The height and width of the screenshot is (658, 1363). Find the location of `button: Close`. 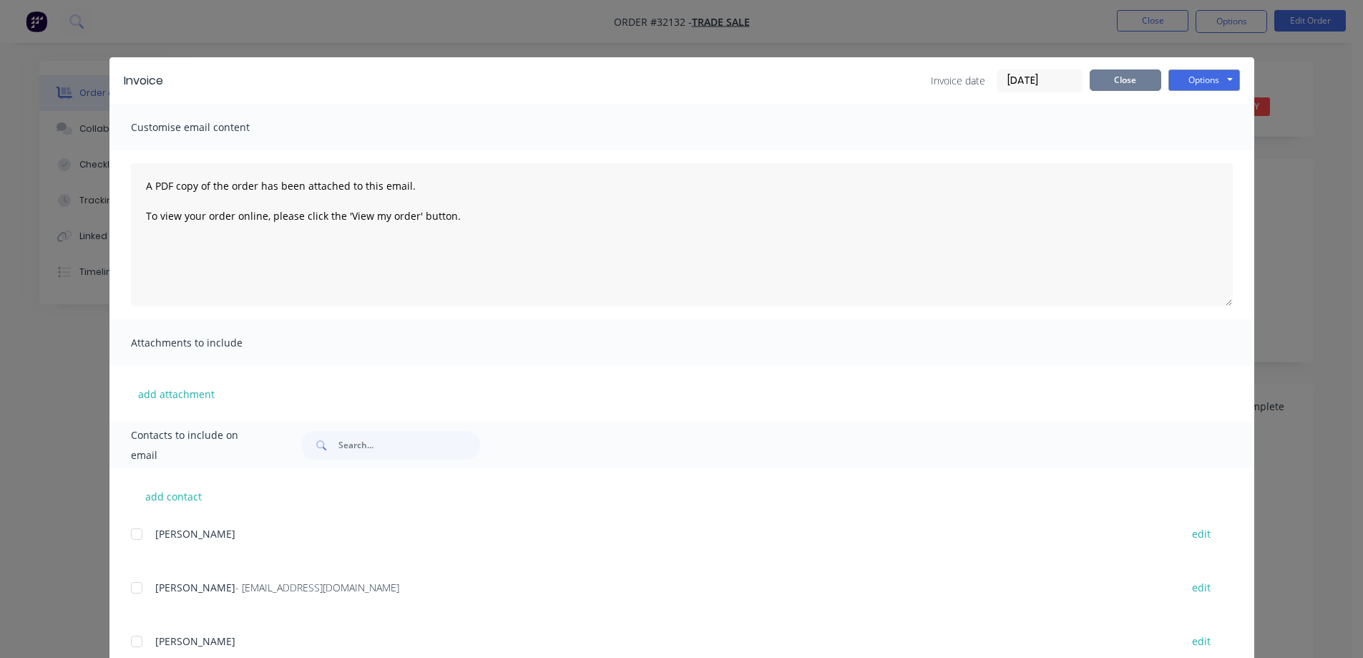

button: Close is located at coordinates (1126, 80).